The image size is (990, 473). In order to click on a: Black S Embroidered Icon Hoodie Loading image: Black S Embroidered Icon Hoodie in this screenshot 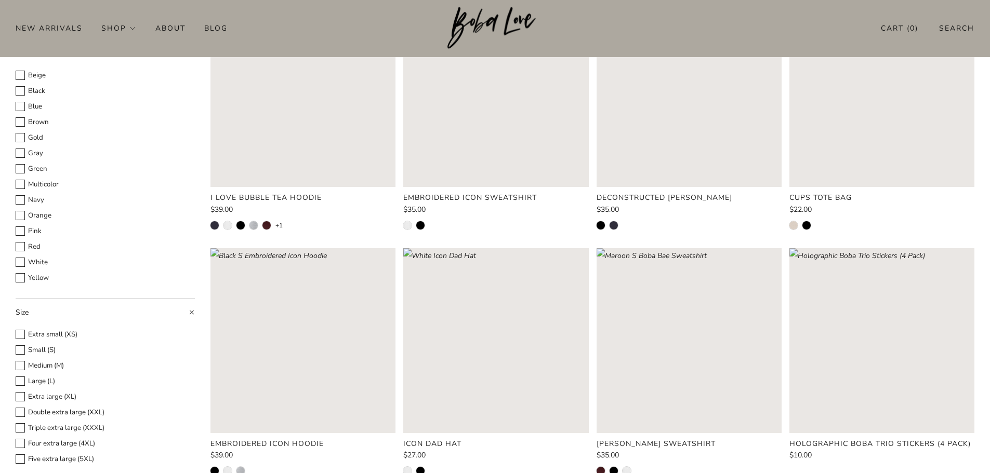, I will do `click(303, 341)`.